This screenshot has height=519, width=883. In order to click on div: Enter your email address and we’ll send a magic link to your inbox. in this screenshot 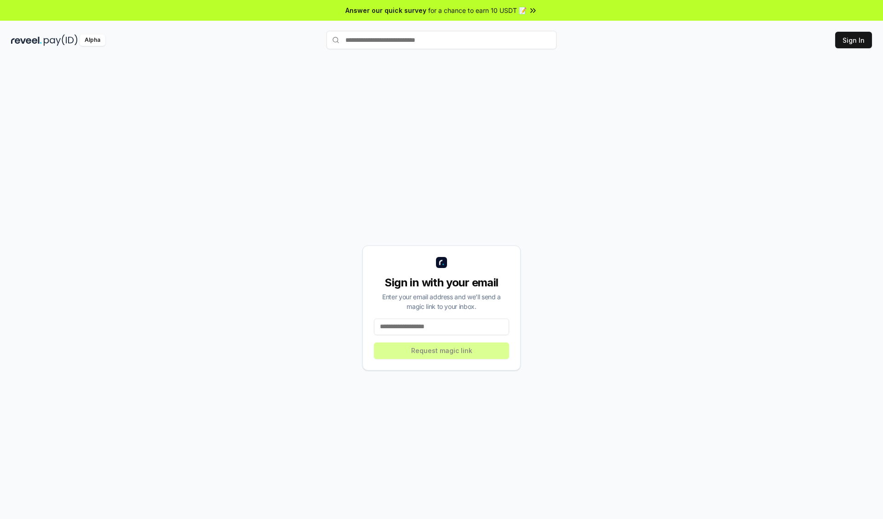, I will do `click(442, 302)`.